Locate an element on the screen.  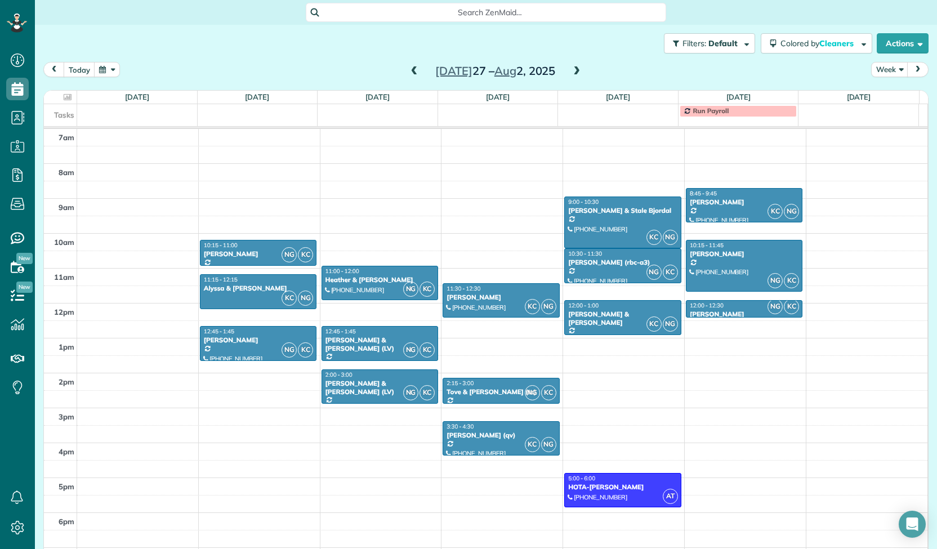
span: 11:30 - 12:30 is located at coordinates (463, 288).